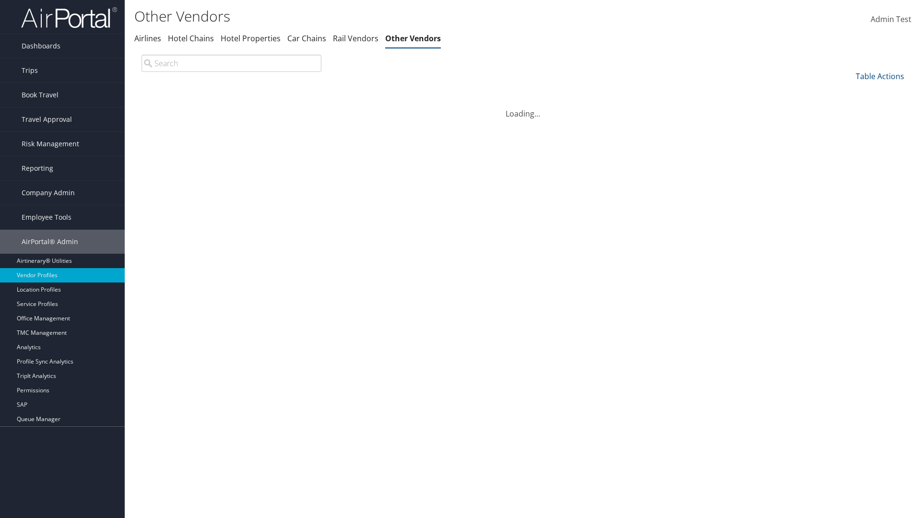  What do you see at coordinates (37, 168) in the screenshot?
I see `span: Reporting` at bounding box center [37, 168].